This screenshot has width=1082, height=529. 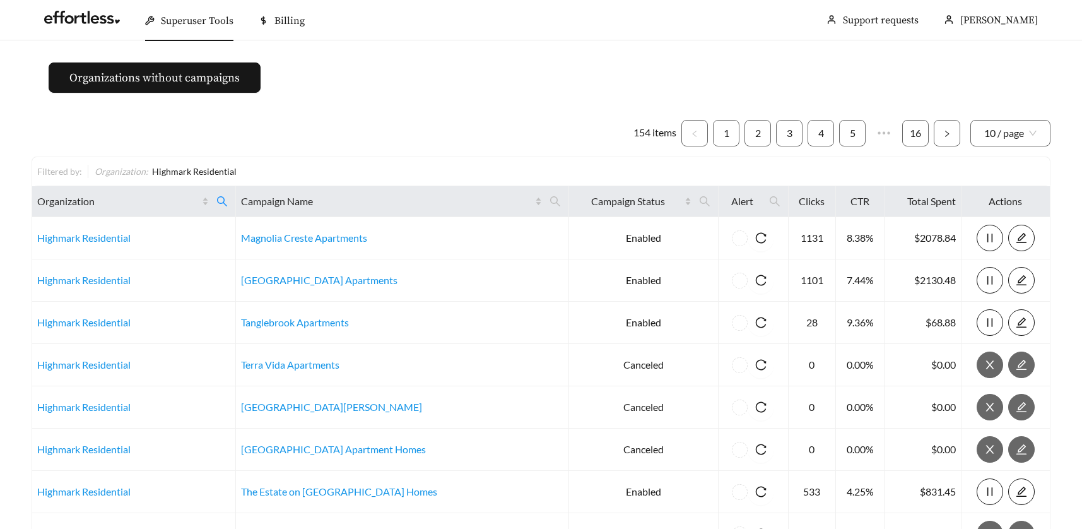 I want to click on td: 533, so click(x=812, y=491).